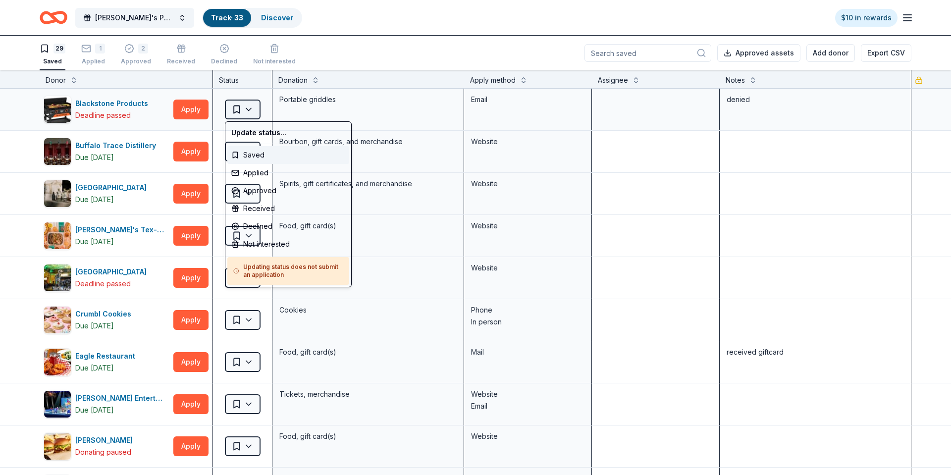  What do you see at coordinates (288, 209) in the screenshot?
I see `div: Received` at bounding box center [288, 209].